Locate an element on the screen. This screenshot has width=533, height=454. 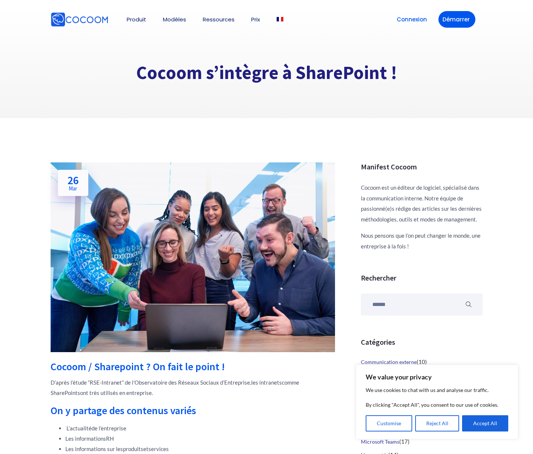
li: de l’entreprise is located at coordinates (200, 429).